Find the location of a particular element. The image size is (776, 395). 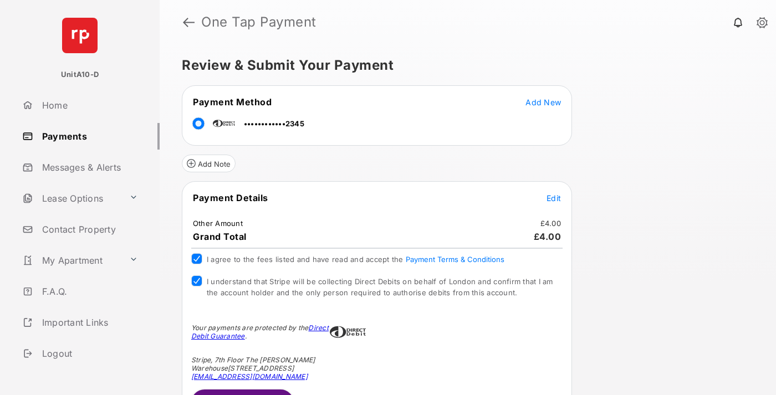

a: Direct Debit Guarantee is located at coordinates (260, 332).